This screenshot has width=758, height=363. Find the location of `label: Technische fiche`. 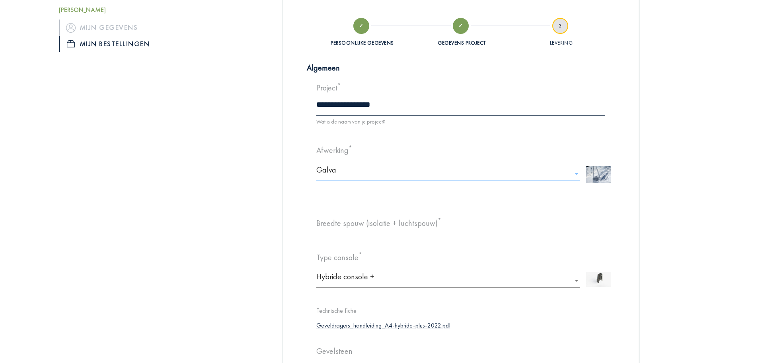

label: Technische fiche is located at coordinates (336, 310).